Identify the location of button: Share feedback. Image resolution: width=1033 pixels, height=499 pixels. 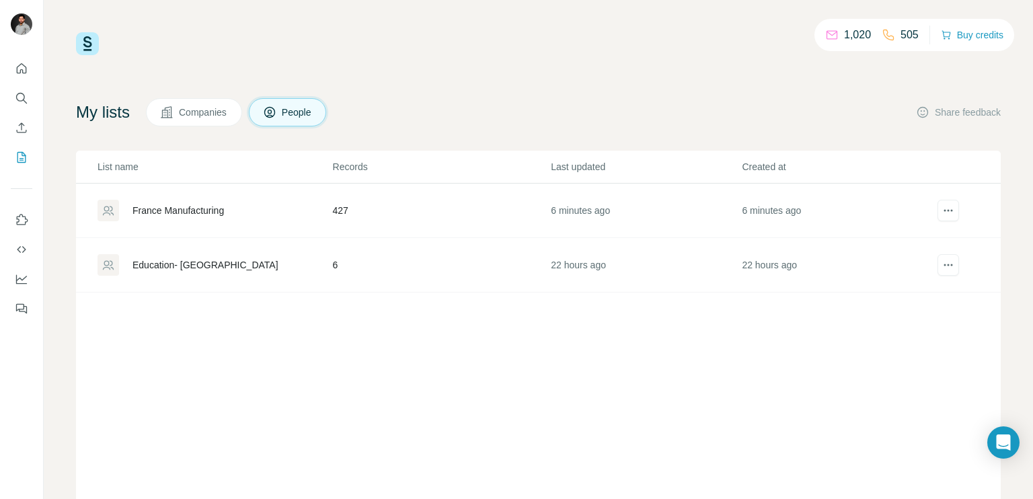
(958, 112).